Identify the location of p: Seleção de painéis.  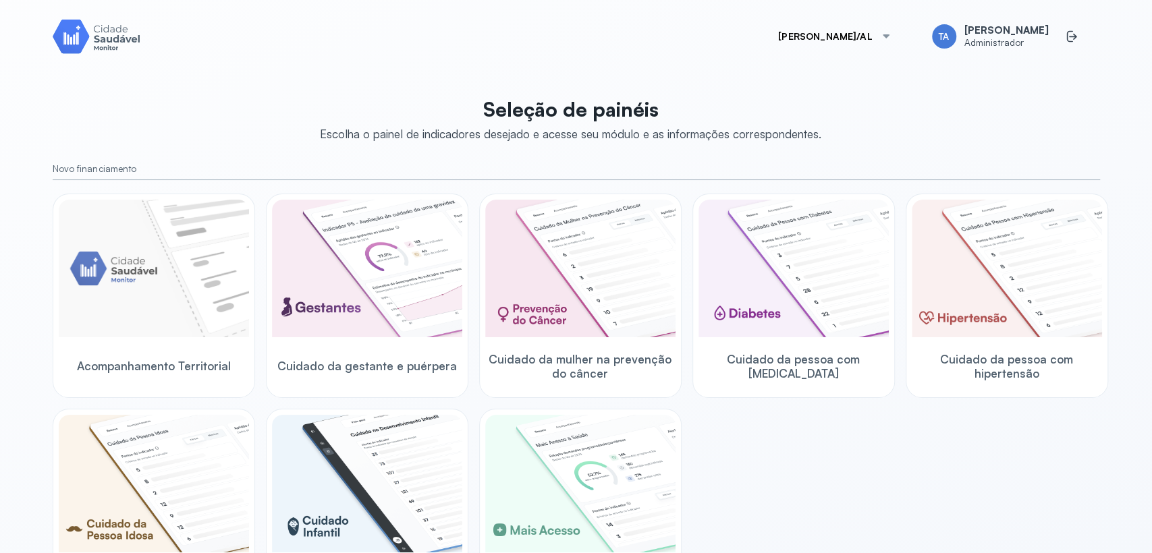
(570, 109).